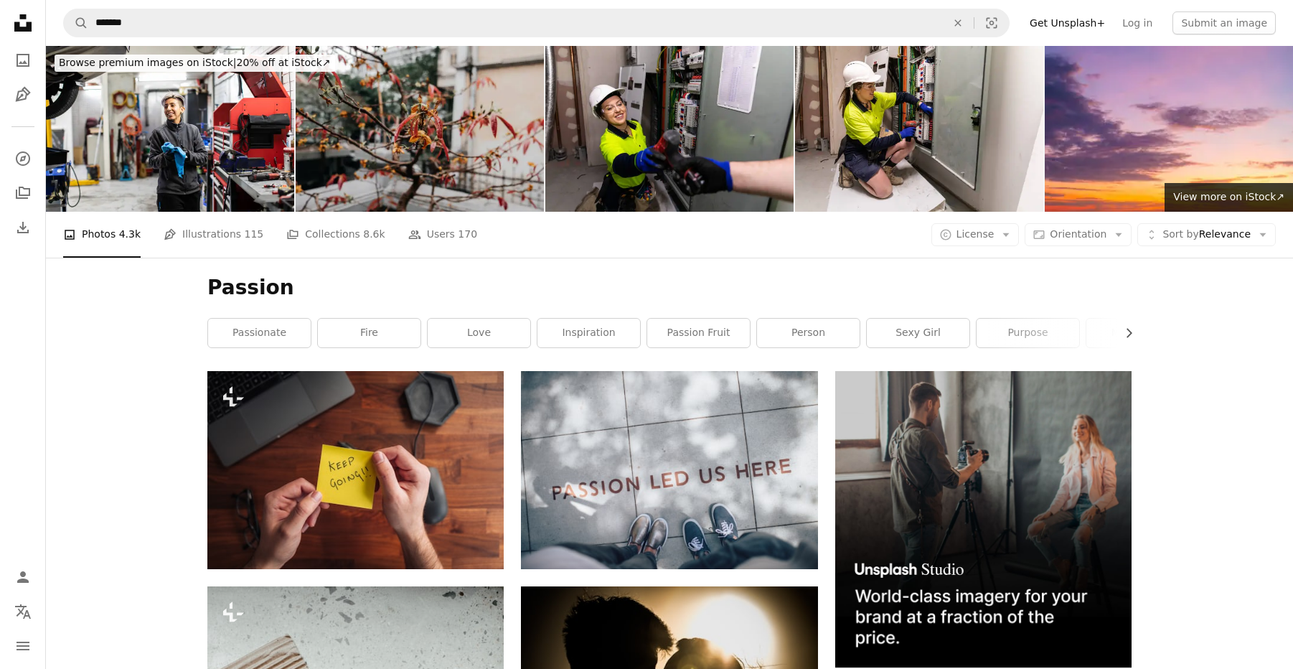 Image resolution: width=1293 pixels, height=669 pixels. Describe the element at coordinates (194, 62) in the screenshot. I see `span: 20% off at iStock ↗` at that location.